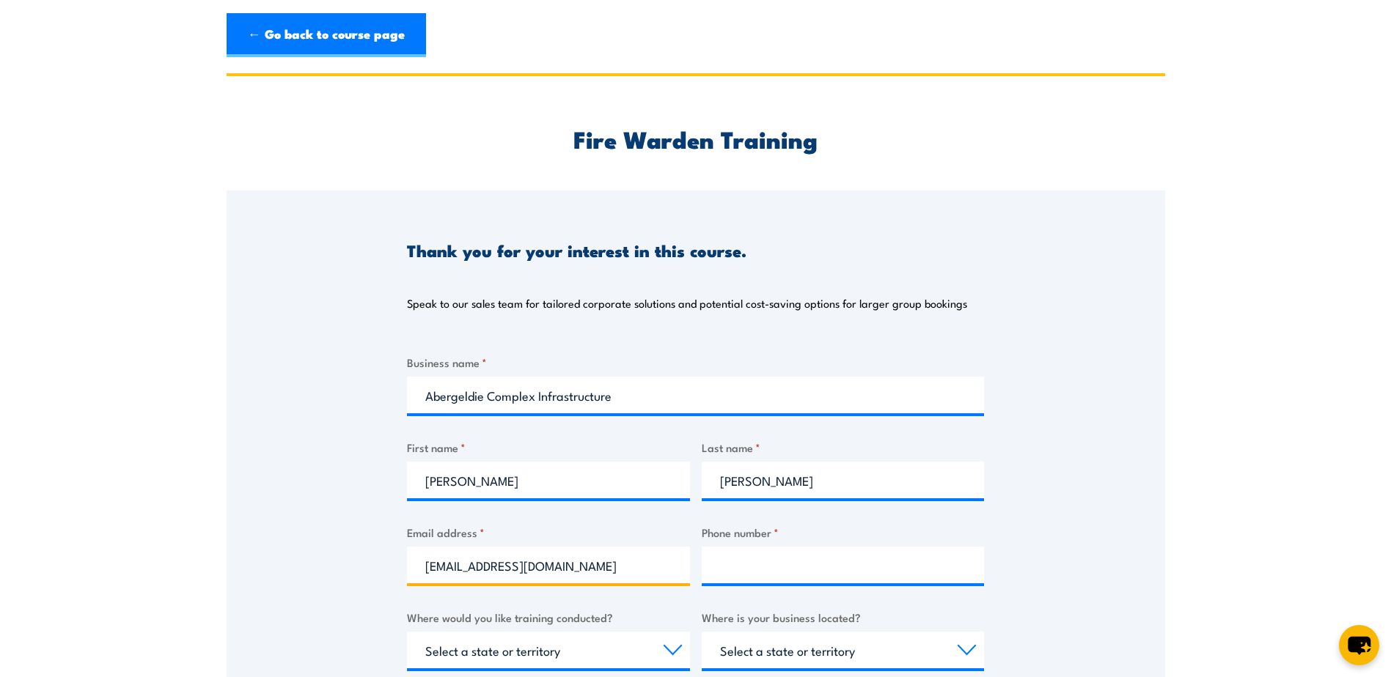 The width and height of the screenshot is (1391, 677). Describe the element at coordinates (548, 447) in the screenshot. I see `label: First name` at that location.